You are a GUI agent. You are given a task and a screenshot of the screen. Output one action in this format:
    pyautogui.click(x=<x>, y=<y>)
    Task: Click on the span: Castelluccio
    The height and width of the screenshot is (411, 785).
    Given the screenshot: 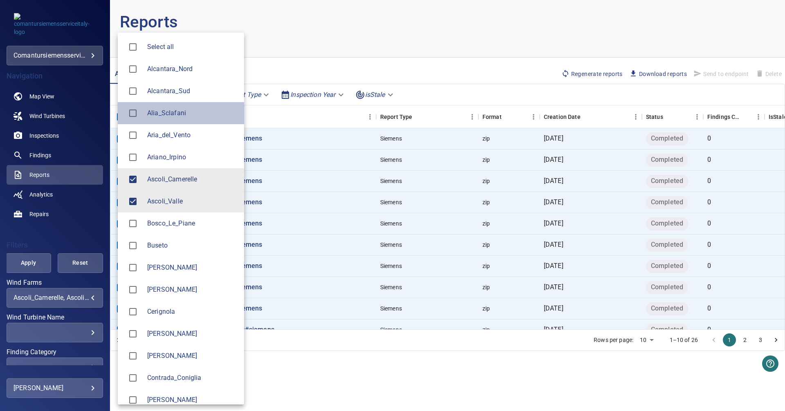 What is the action you would take?
    pyautogui.click(x=133, y=290)
    